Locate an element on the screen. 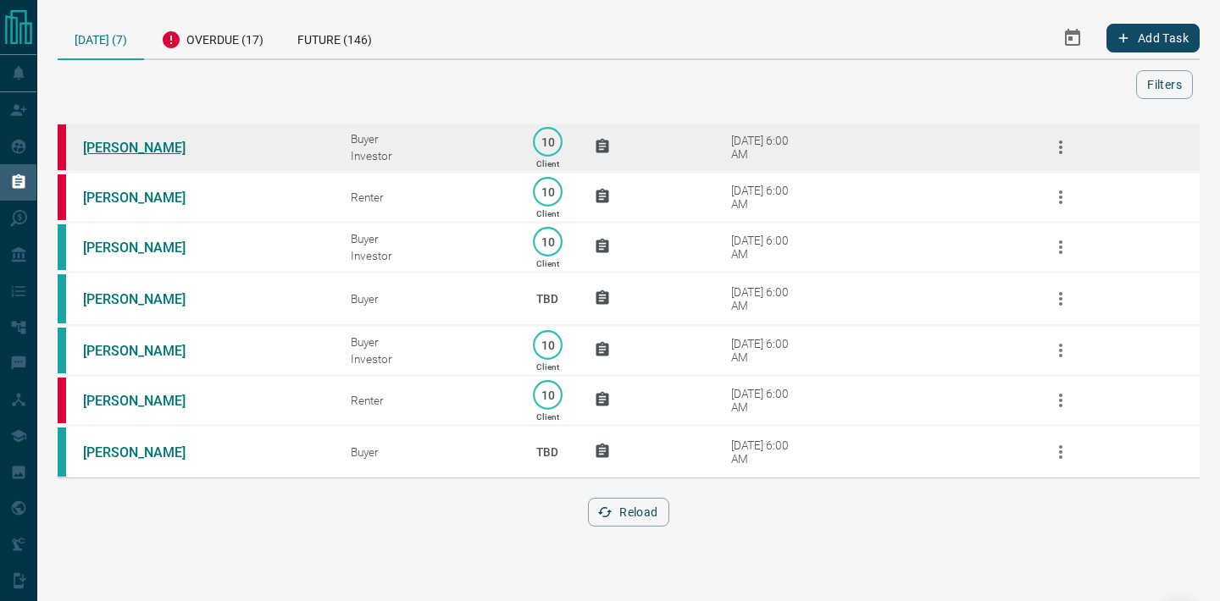 This screenshot has height=601, width=1220. button: Add Task is located at coordinates (1153, 38).